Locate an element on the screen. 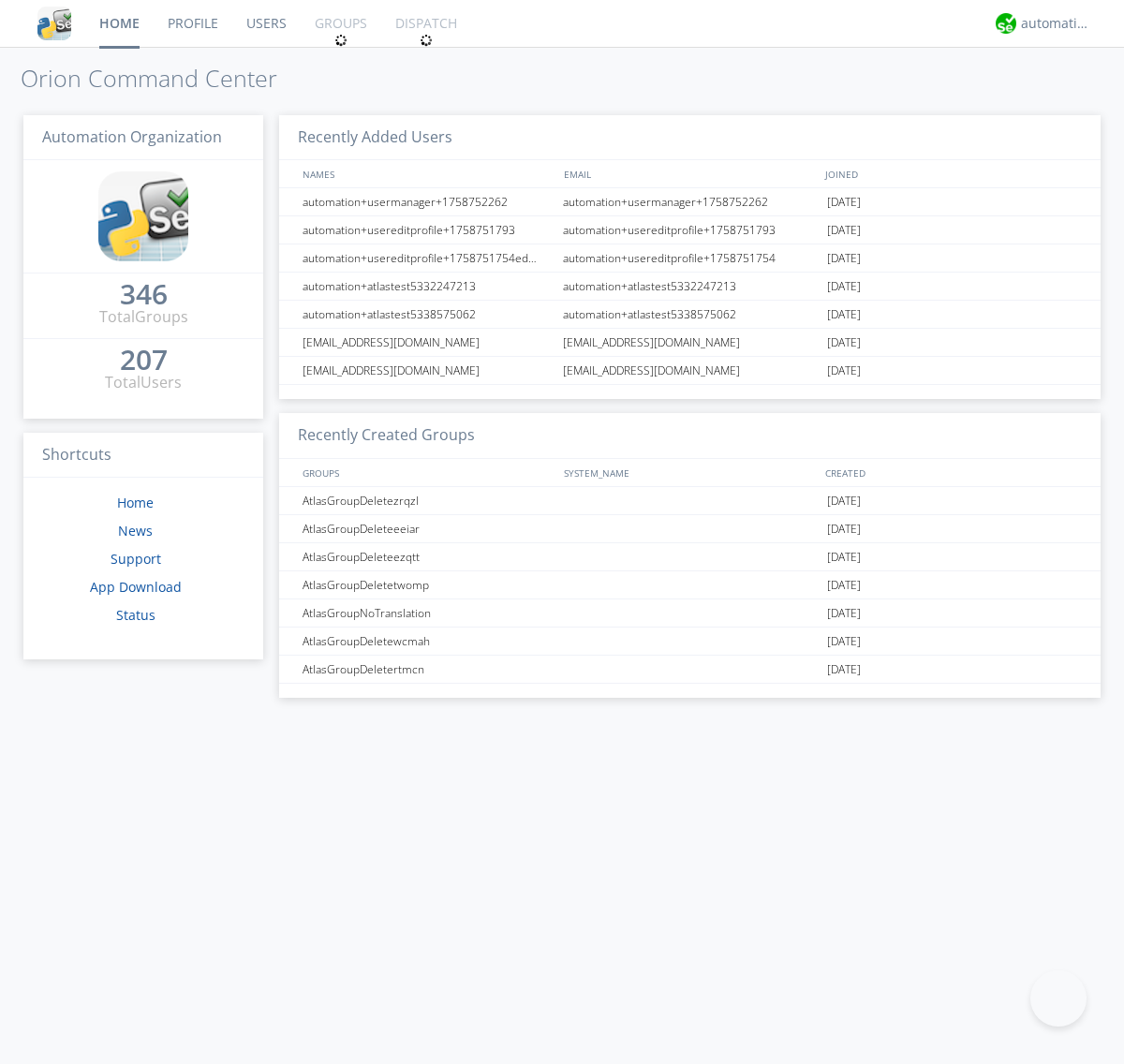 The height and width of the screenshot is (1064, 1124). div: AtlasGroupDeletetwomp is located at coordinates (428, 584).